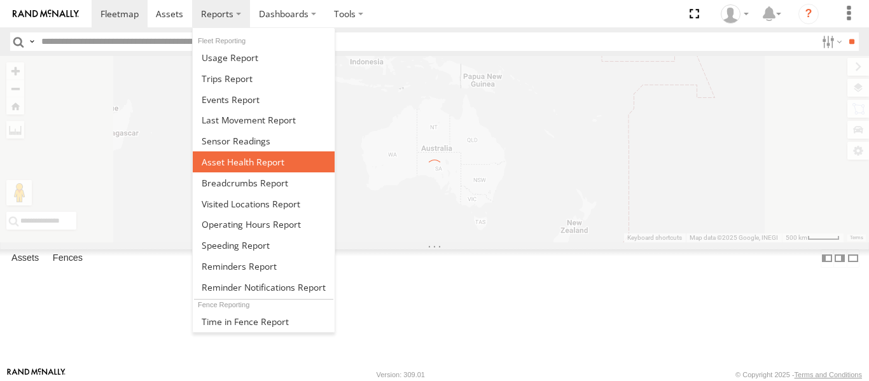  Describe the element at coordinates (263, 120) in the screenshot. I see `a: Last Movement Report` at that location.